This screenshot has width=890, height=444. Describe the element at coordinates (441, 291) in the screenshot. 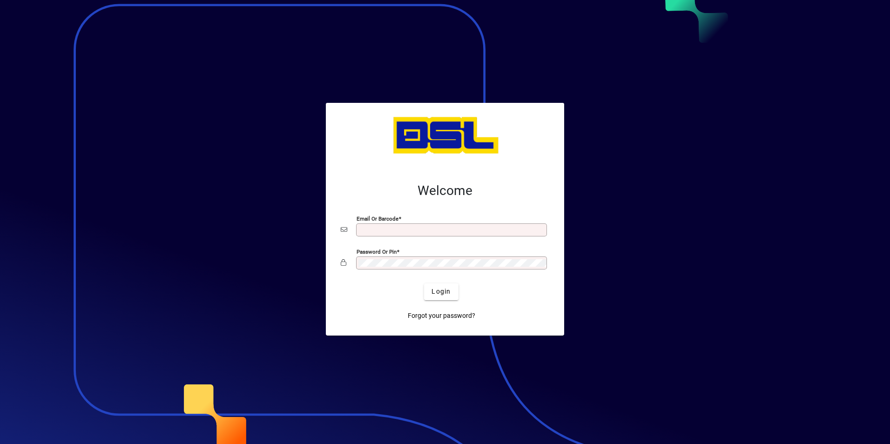

I see `span: Login` at that location.